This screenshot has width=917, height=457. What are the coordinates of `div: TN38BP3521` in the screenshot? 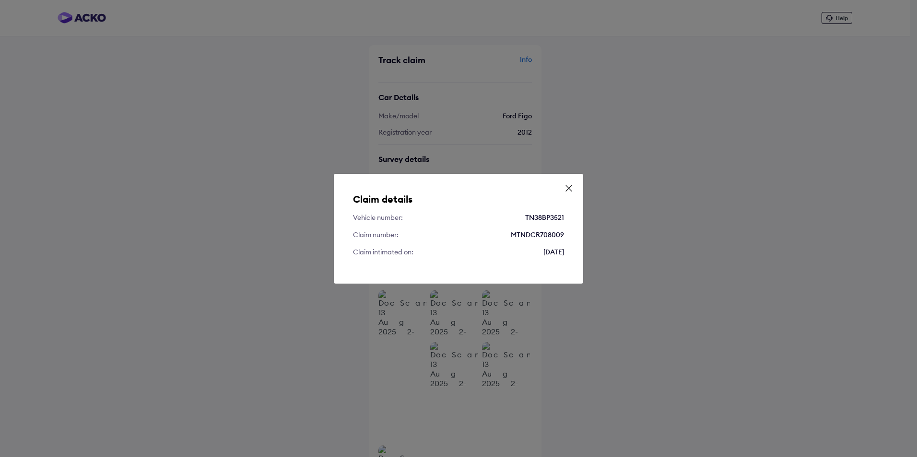 It's located at (544, 218).